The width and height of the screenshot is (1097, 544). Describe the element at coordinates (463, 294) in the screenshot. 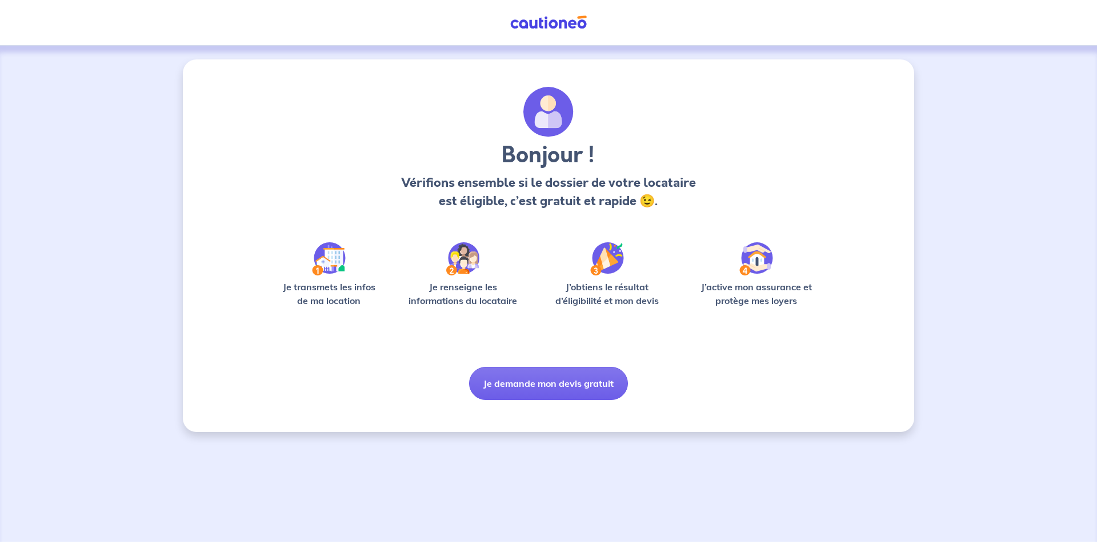

I see `p: Je renseigne les informations du locataire` at that location.